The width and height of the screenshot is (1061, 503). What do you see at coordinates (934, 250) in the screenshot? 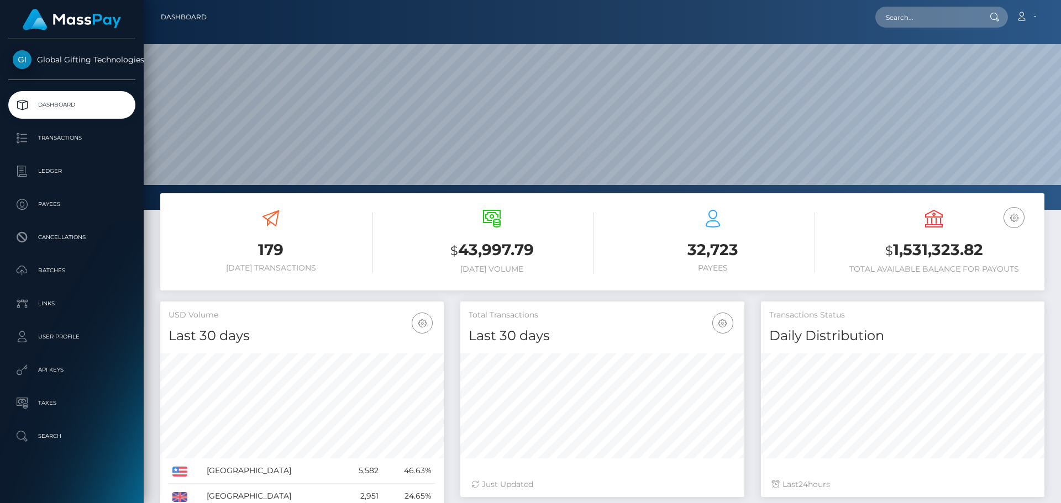
I see `h3: 1,531,323.82` at bounding box center [934, 250].